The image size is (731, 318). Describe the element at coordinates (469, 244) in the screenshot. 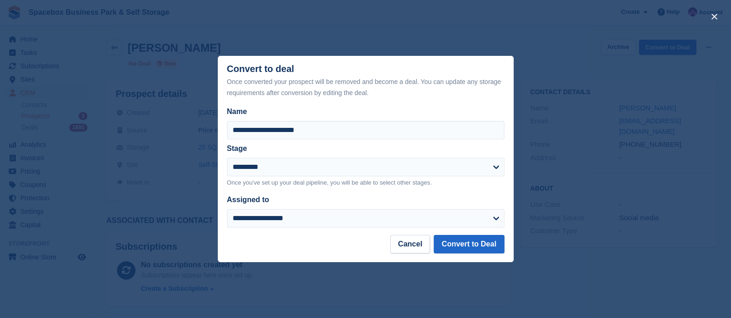

I see `button: Convert to Deal` at that location.